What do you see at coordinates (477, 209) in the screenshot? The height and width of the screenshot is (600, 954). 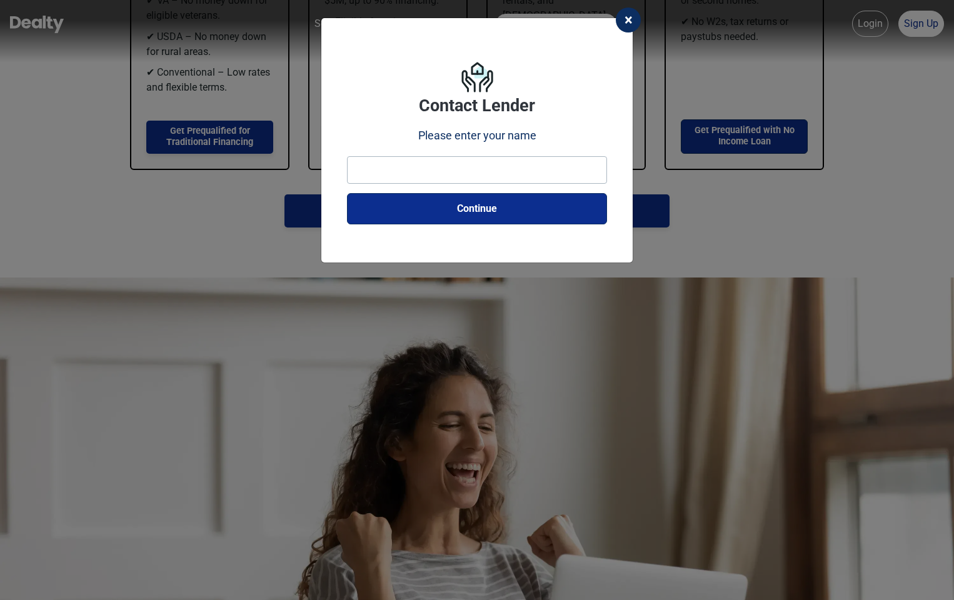 I see `button: Continue` at bounding box center [477, 209].